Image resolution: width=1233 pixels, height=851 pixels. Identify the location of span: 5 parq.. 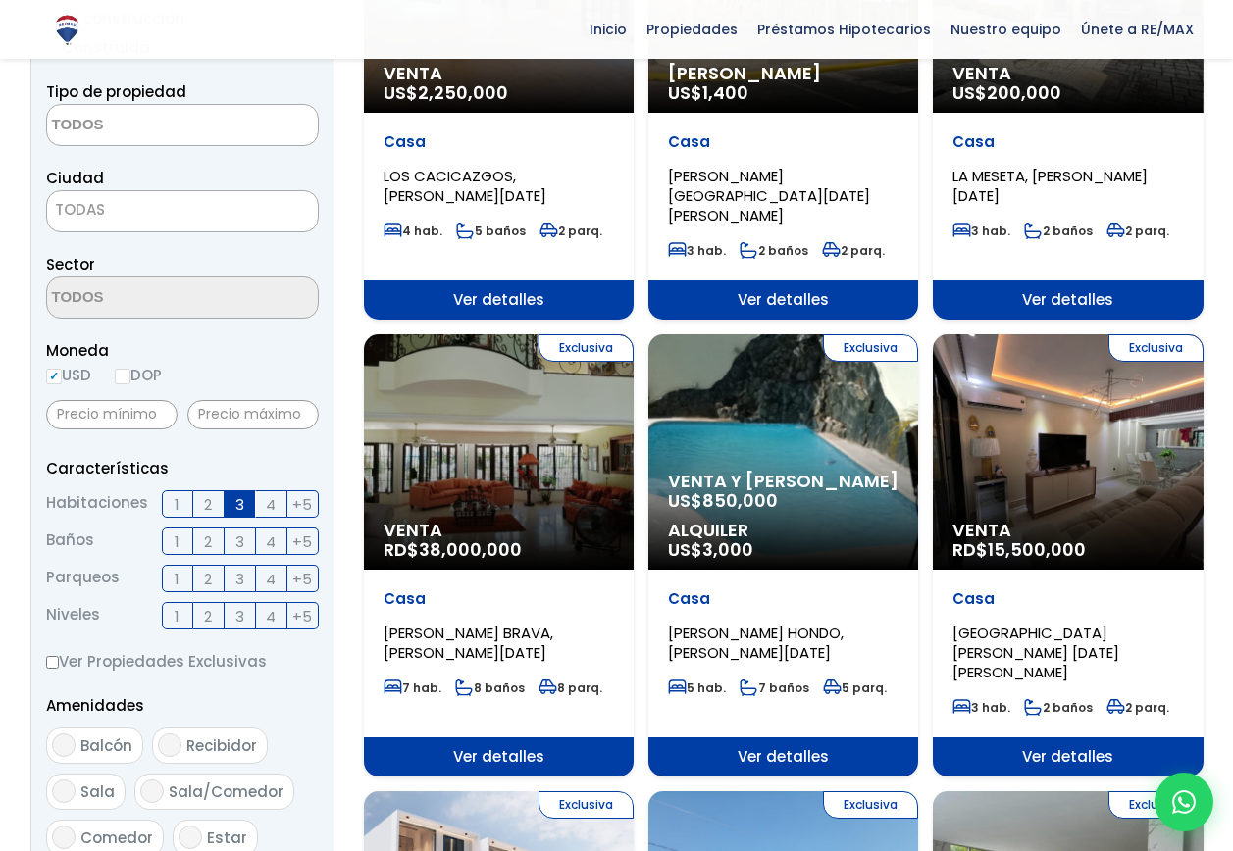
(854, 687).